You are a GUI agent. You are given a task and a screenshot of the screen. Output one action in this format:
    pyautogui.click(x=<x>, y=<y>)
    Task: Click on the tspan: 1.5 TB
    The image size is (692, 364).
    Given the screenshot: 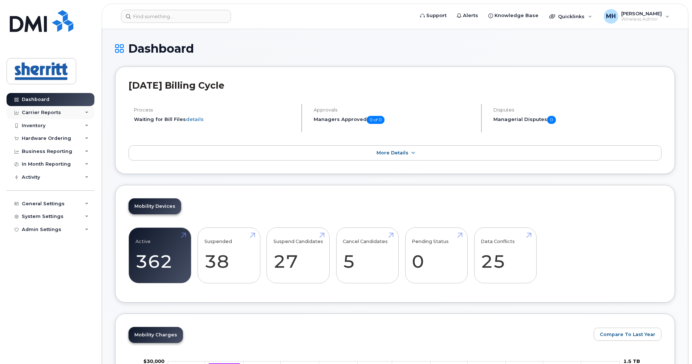 What is the action you would take?
    pyautogui.click(x=632, y=361)
    